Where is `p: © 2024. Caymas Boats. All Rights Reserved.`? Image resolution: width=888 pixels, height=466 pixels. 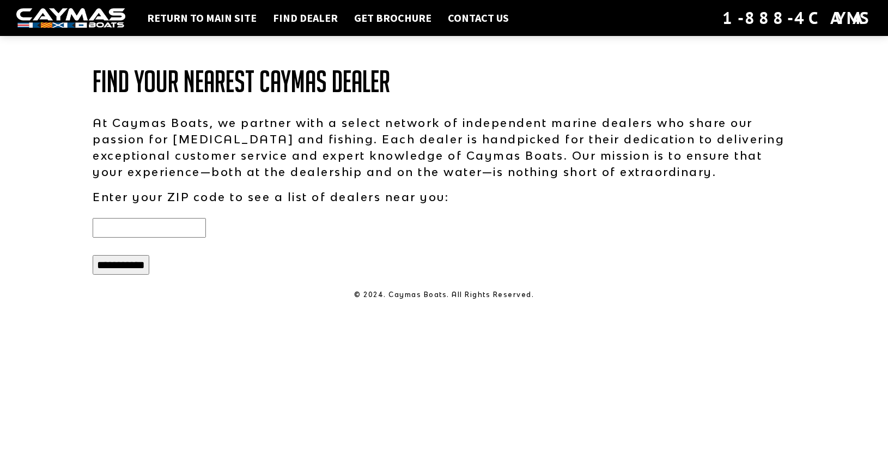 p: © 2024. Caymas Boats. All Rights Reserved. is located at coordinates (444, 295).